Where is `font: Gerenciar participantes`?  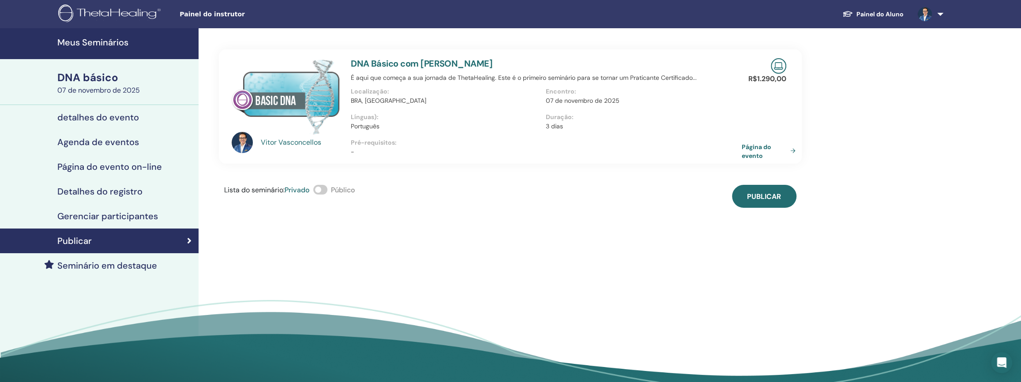
font: Gerenciar participantes is located at coordinates (108, 216).